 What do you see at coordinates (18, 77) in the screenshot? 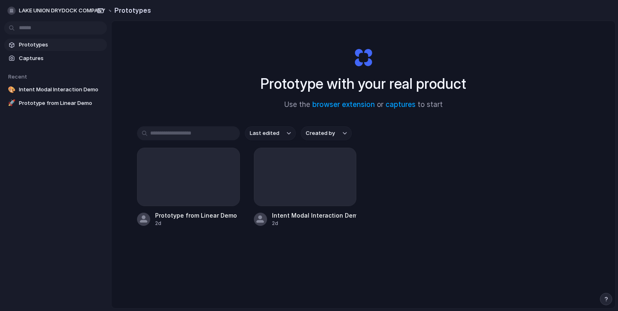
I see `span: Recent` at bounding box center [18, 77].